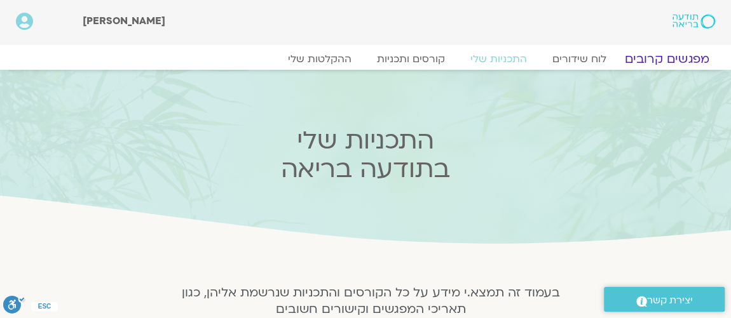  I want to click on span: יצירת קשר, so click(670, 300).